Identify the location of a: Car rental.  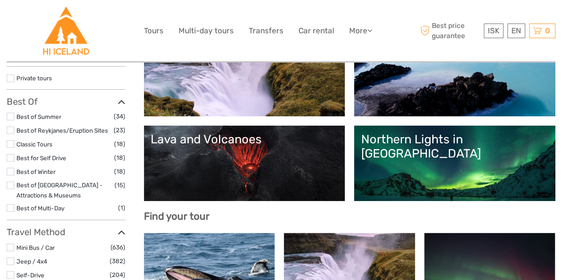
(316, 31).